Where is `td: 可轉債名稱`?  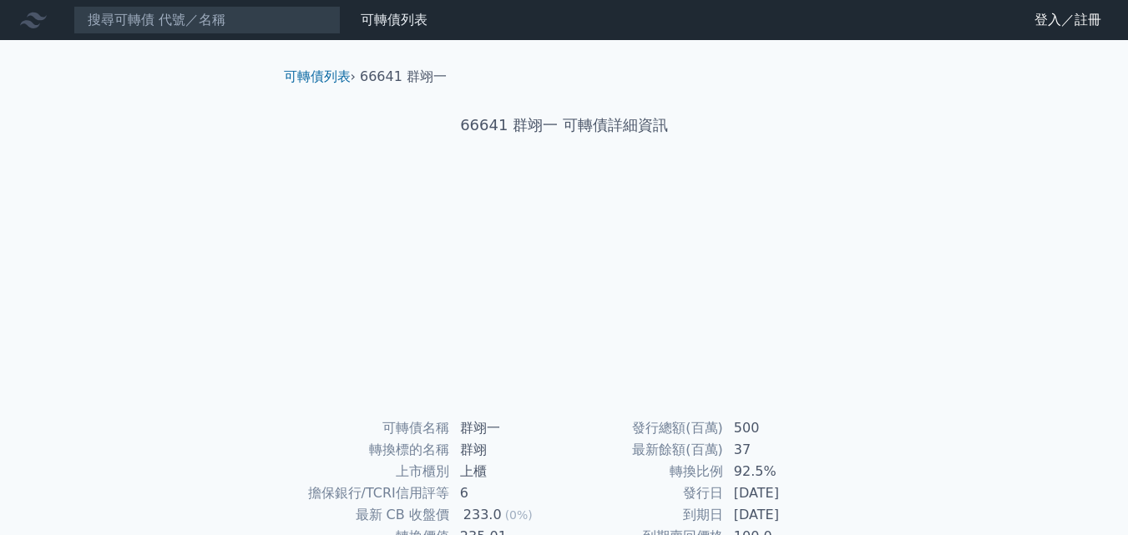 td: 可轉債名稱 is located at coordinates (370, 428).